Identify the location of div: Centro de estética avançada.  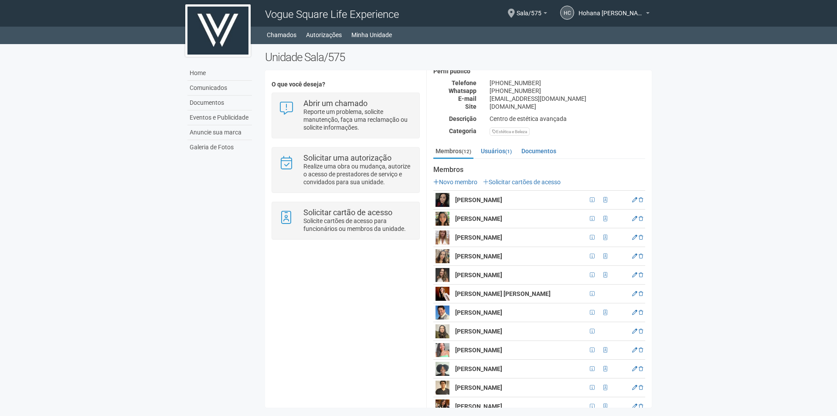
(567, 119).